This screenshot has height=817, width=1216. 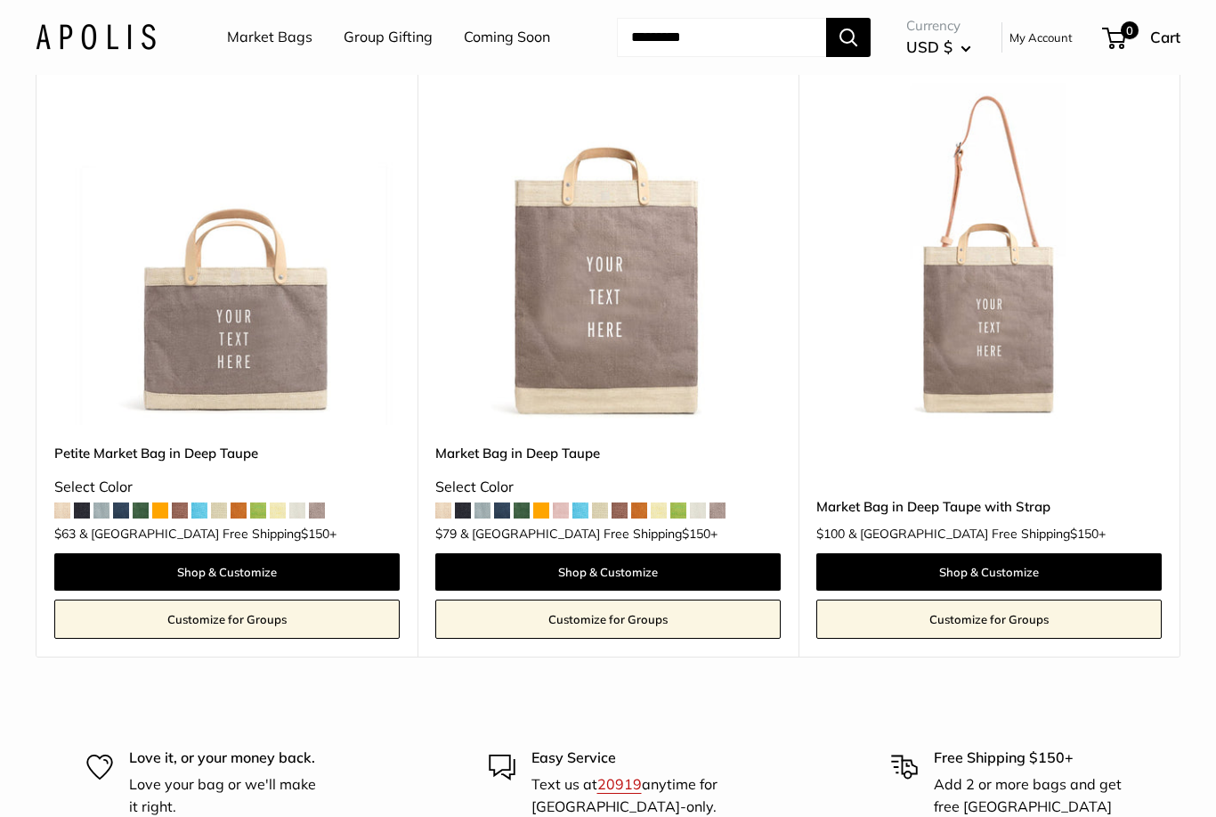 I want to click on input: Search..., so click(x=721, y=37).